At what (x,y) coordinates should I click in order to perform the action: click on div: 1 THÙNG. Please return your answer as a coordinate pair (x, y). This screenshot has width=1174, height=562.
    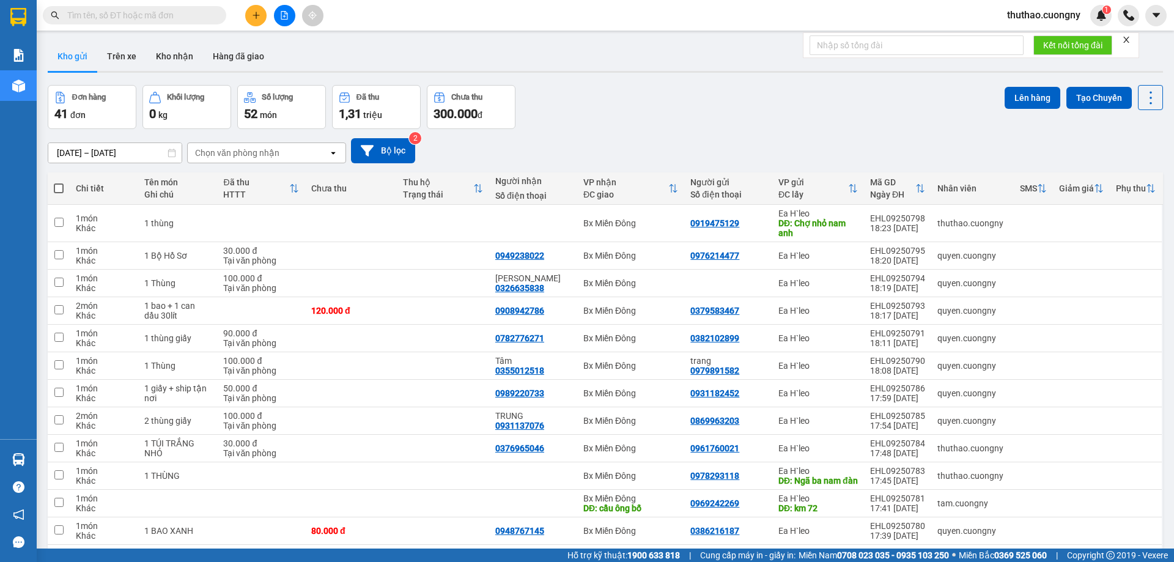
    Looking at the image, I should click on (178, 476).